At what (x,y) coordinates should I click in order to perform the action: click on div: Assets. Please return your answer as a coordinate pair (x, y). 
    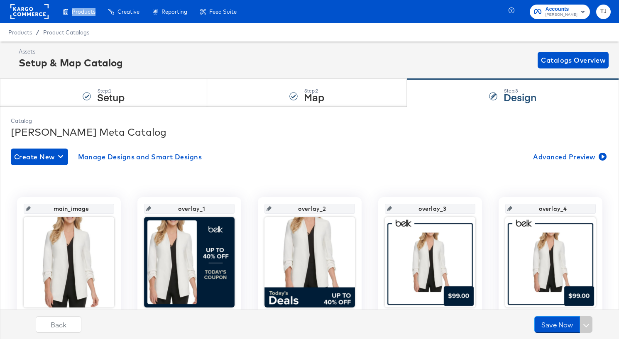
    Looking at the image, I should click on (71, 52).